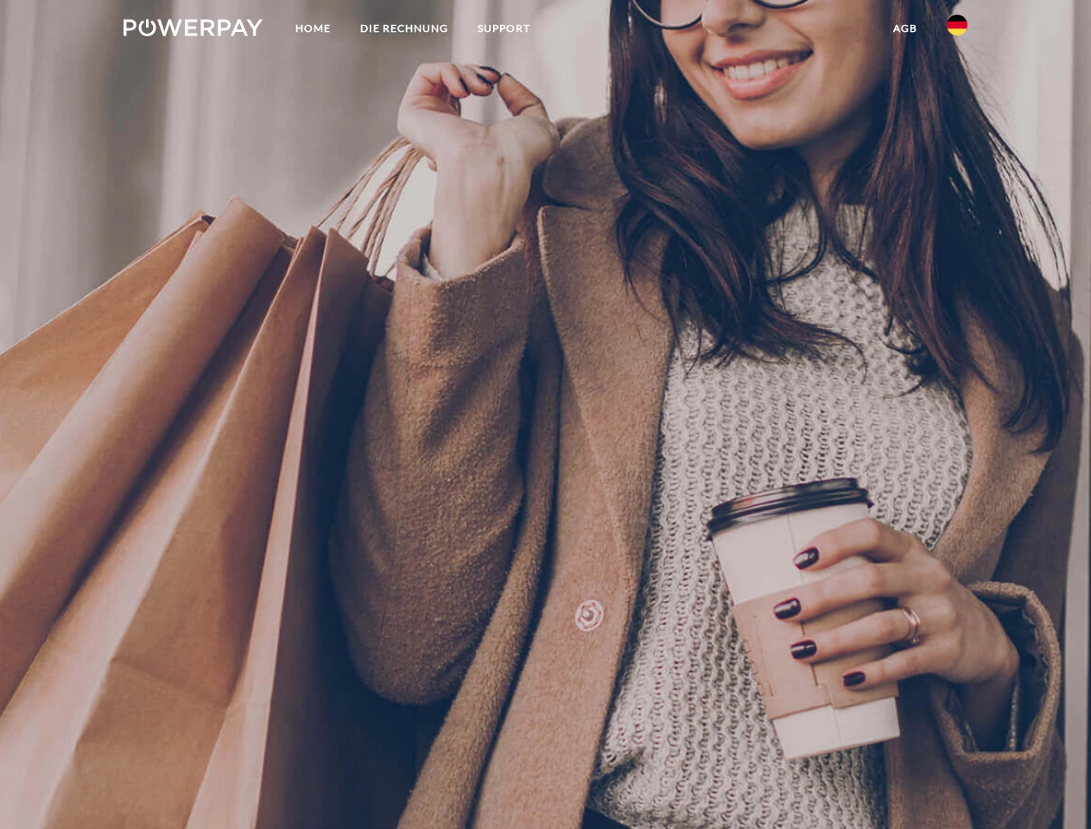 Image resolution: width=1091 pixels, height=829 pixels. What do you see at coordinates (404, 29) in the screenshot?
I see `a: DIE RECHNUNG` at bounding box center [404, 29].